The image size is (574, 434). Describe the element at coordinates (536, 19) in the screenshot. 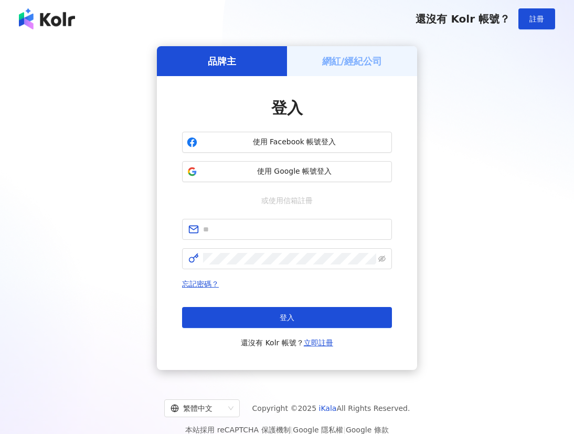

I see `button: 註冊` at that location.